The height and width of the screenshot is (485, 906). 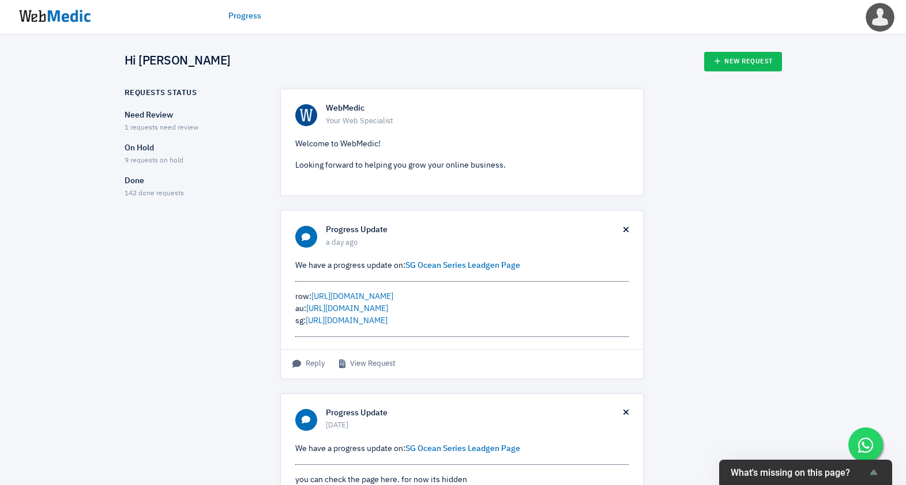 I want to click on span: Your Web Specialist, so click(x=477, y=122).